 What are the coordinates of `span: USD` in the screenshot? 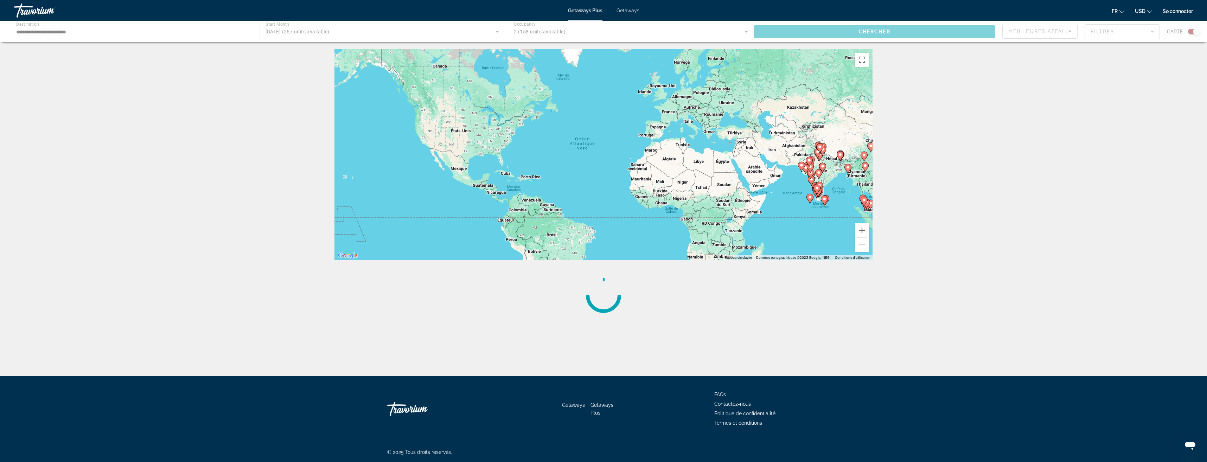 It's located at (1140, 11).